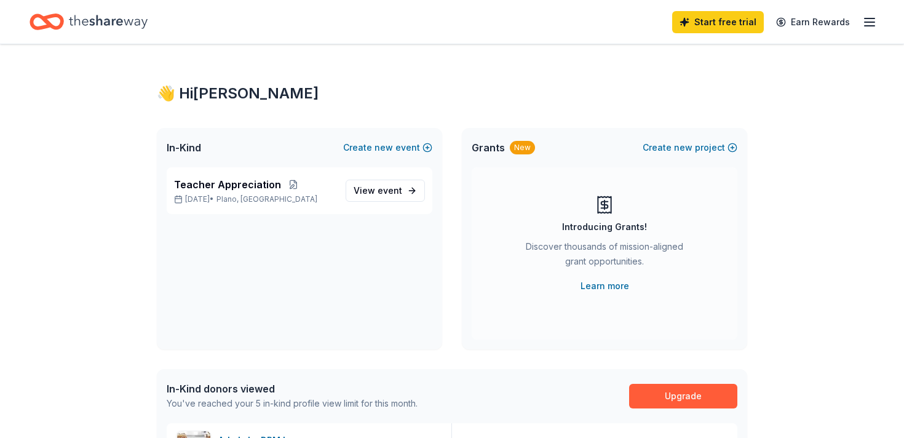 The height and width of the screenshot is (438, 904). What do you see at coordinates (605, 286) in the screenshot?
I see `a: Learn more` at bounding box center [605, 286].